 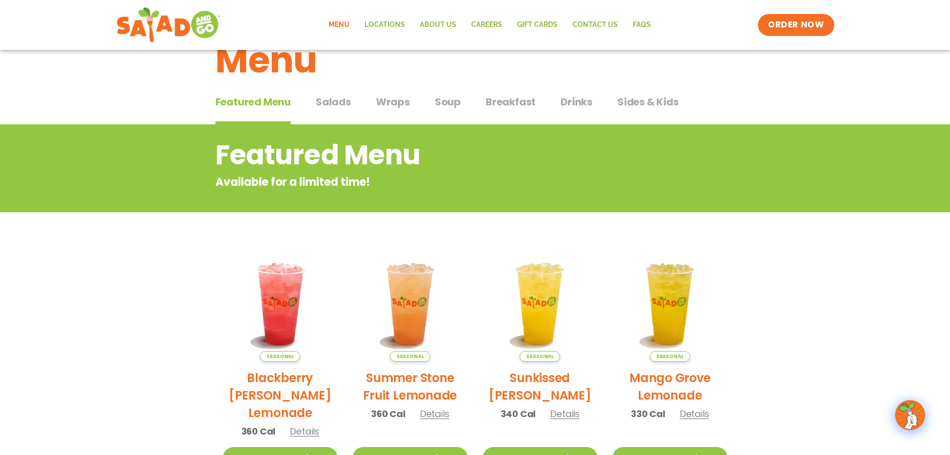 What do you see at coordinates (385, 25) in the screenshot?
I see `a: Locations` at bounding box center [385, 25].